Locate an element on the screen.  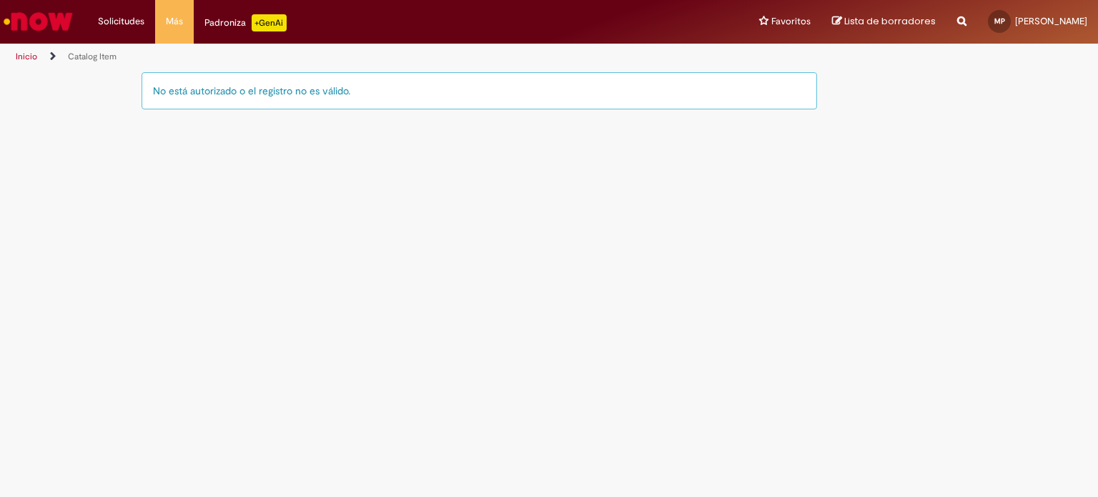
a: Catalog Item is located at coordinates (92, 56).